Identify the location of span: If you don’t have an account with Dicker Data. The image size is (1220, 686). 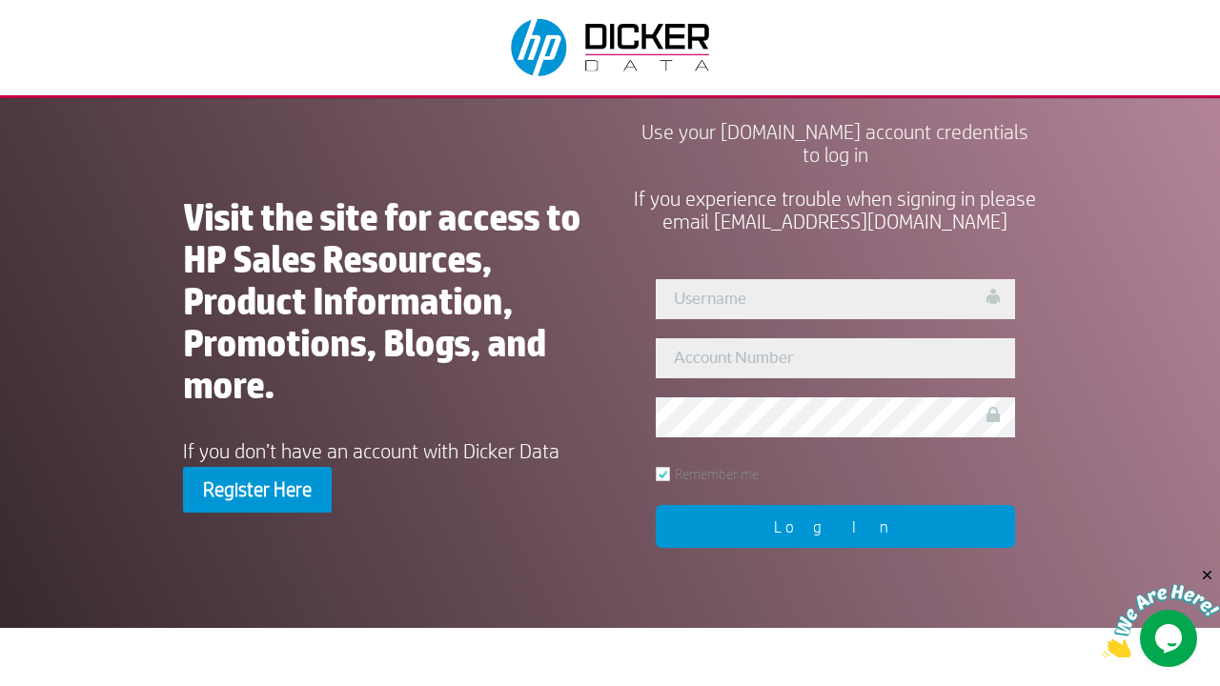
(371, 451).